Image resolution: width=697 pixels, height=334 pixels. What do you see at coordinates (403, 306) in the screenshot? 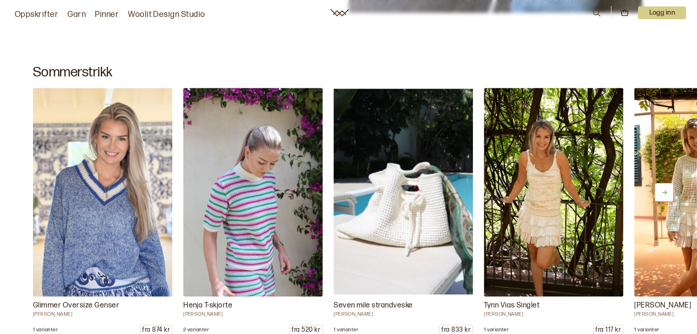
I see `p: Seven mile strandveske` at bounding box center [403, 306].